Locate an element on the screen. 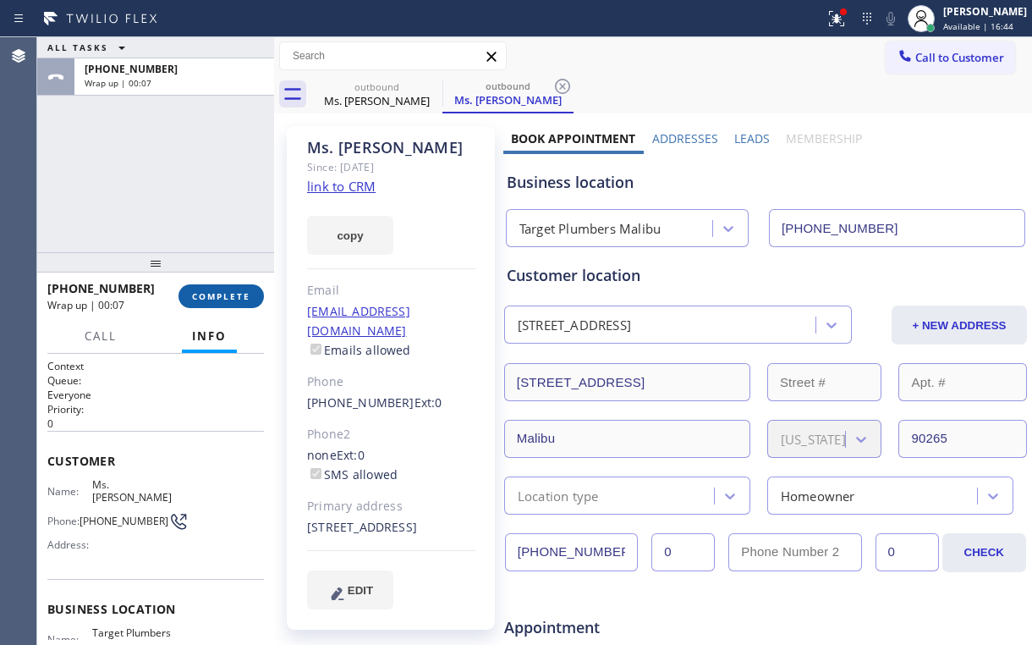 The image size is (1032, 645). label: Leads is located at coordinates (752, 138).